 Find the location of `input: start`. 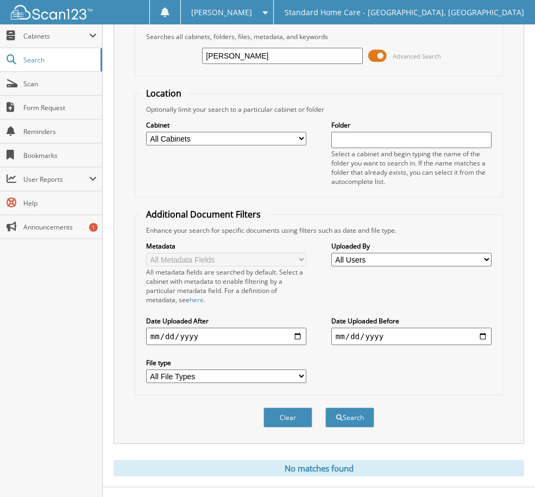

input: start is located at coordinates (226, 336).